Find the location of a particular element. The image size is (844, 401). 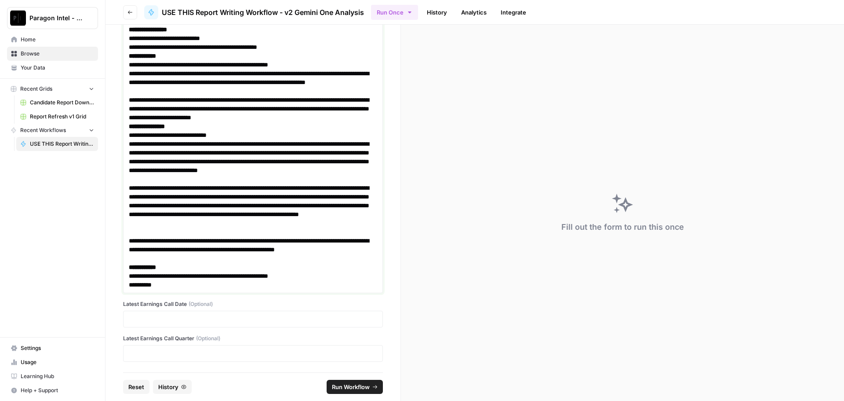

a: Learning Hub is located at coordinates (52, 376).